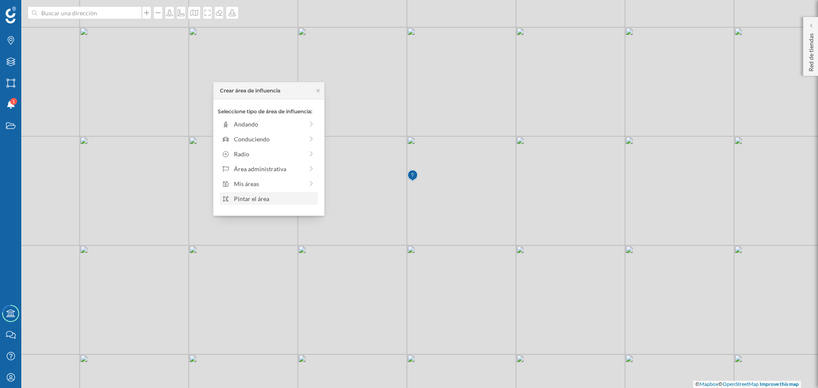 The image size is (818, 388). Describe the element at coordinates (709, 384) in the screenshot. I see `a: Mapbox` at that location.